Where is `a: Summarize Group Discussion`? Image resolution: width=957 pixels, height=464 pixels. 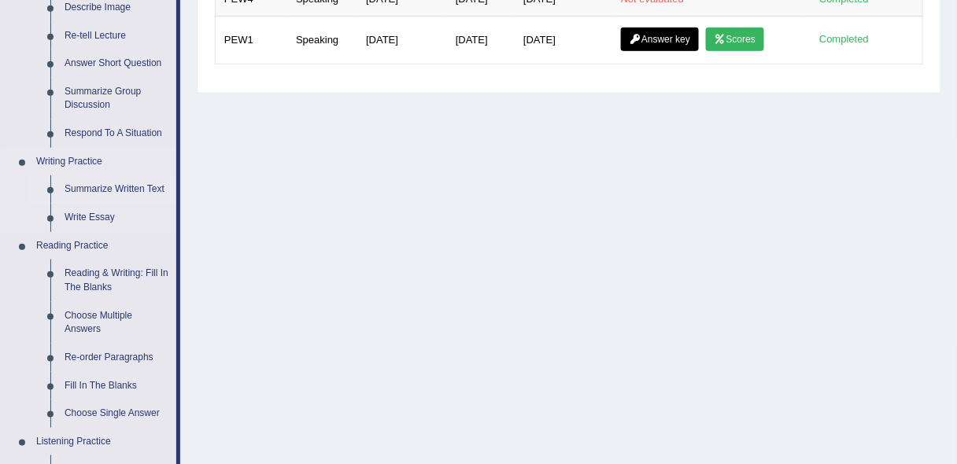
a: Summarize Group Discussion is located at coordinates (116, 98).